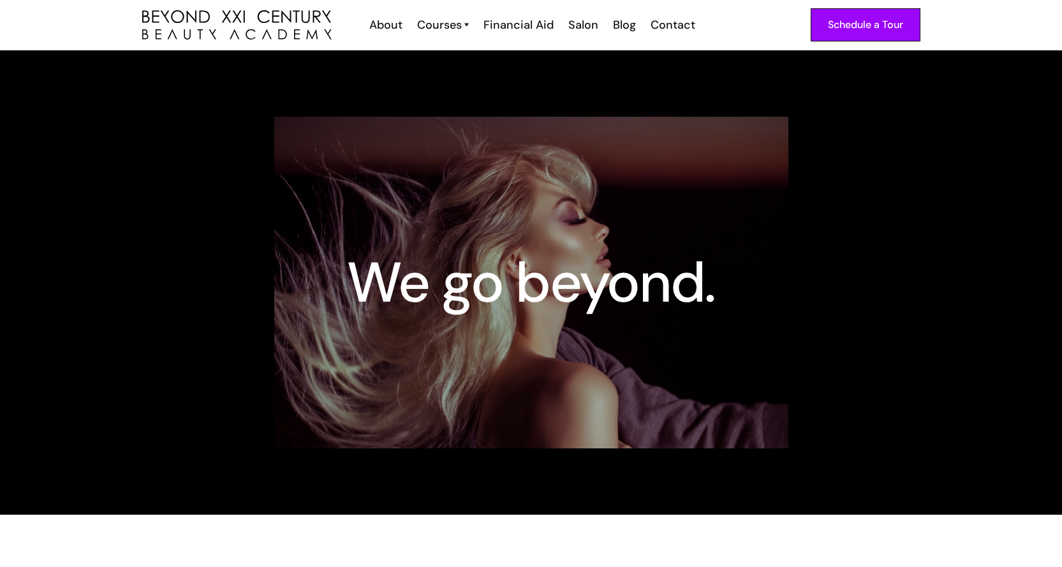 Image resolution: width=1062 pixels, height=567 pixels. What do you see at coordinates (865, 25) in the screenshot?
I see `div: Schedule a Tour` at bounding box center [865, 25].